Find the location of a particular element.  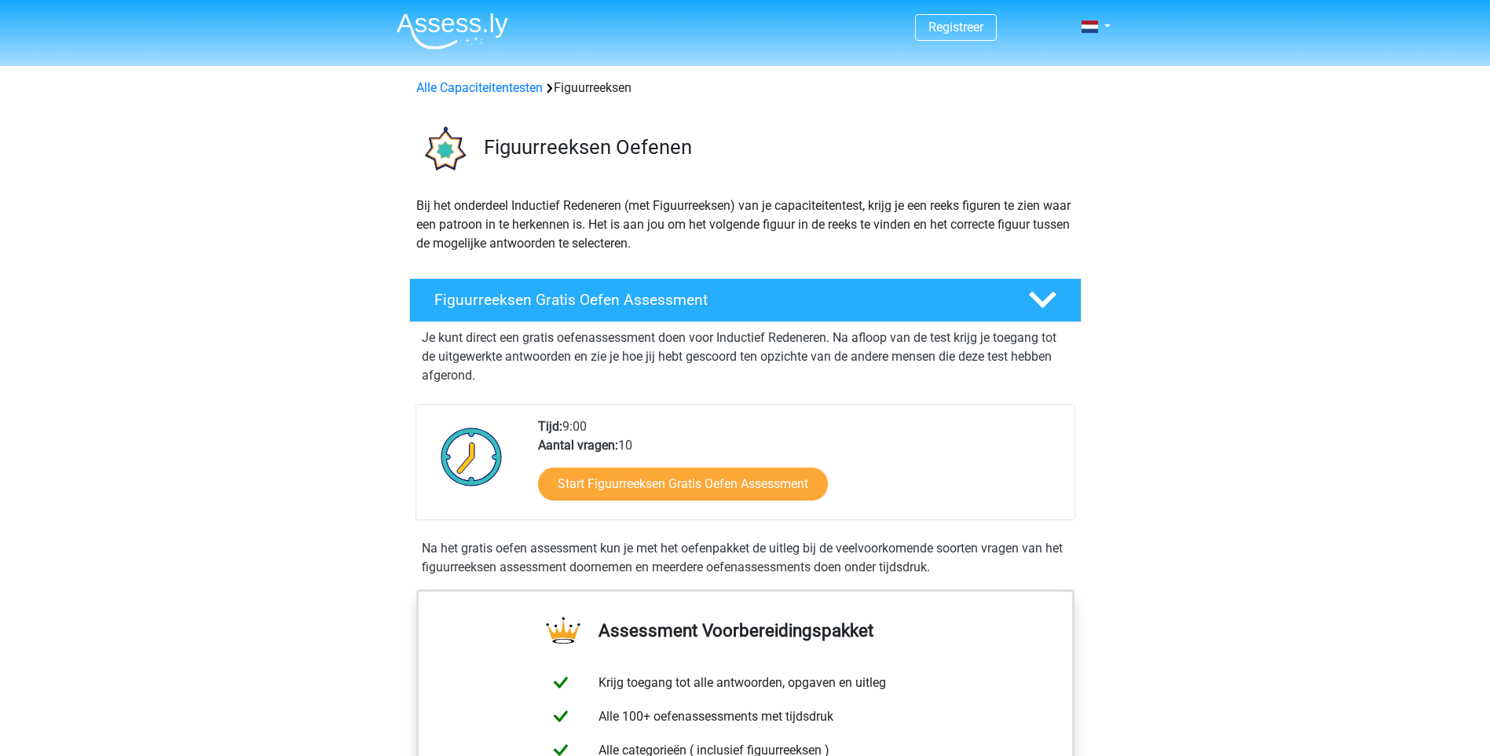

a: Registreer is located at coordinates (956, 27).